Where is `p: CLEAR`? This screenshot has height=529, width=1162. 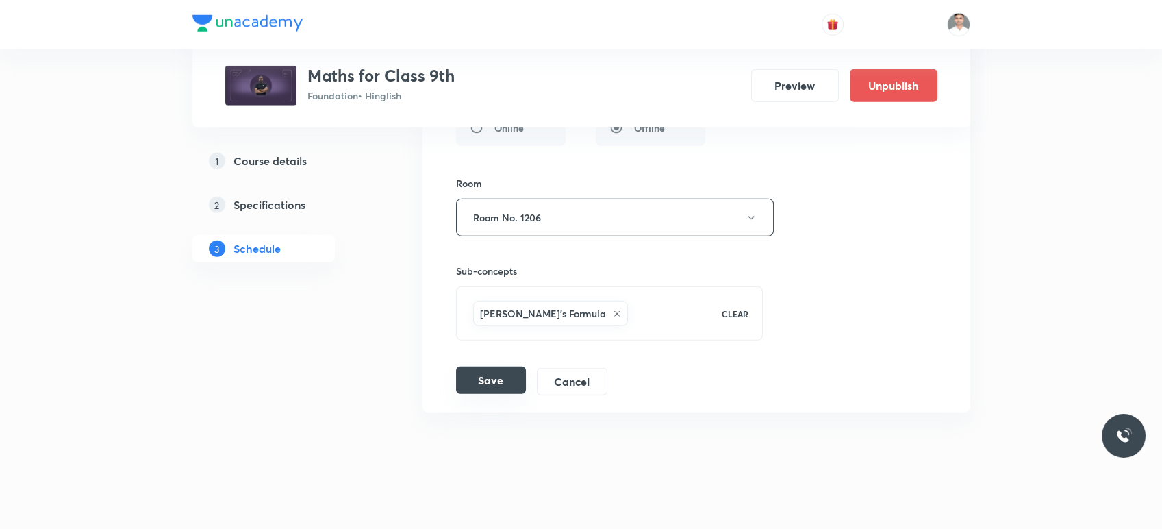
p: CLEAR is located at coordinates (735, 314).